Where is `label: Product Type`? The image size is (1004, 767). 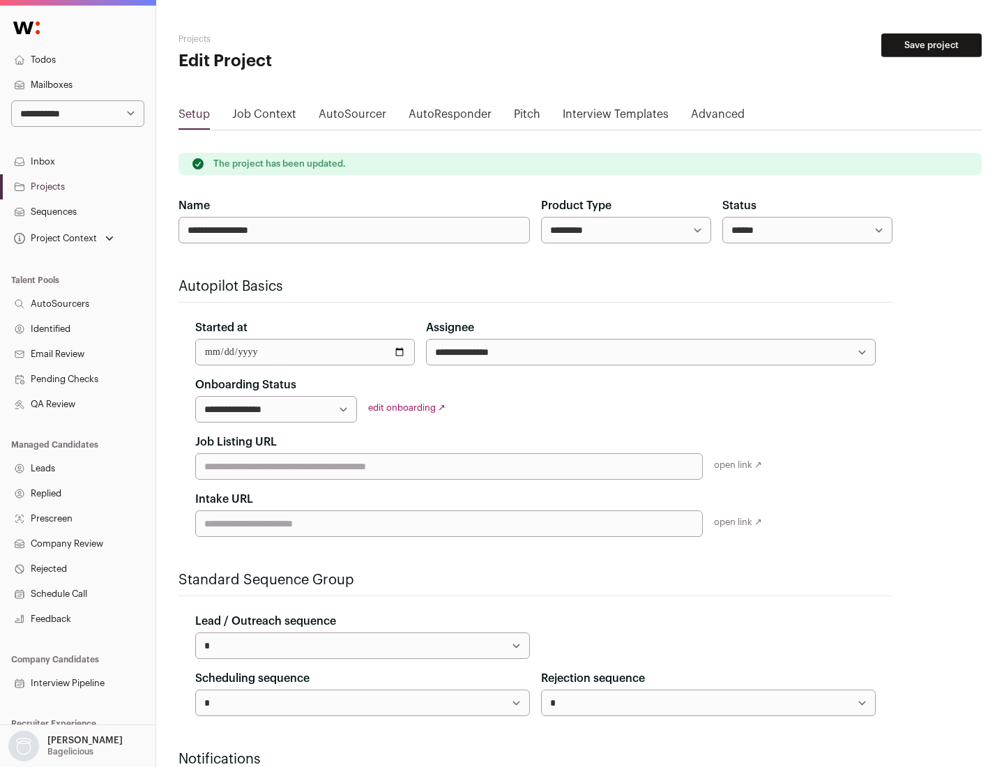 label: Product Type is located at coordinates (576, 206).